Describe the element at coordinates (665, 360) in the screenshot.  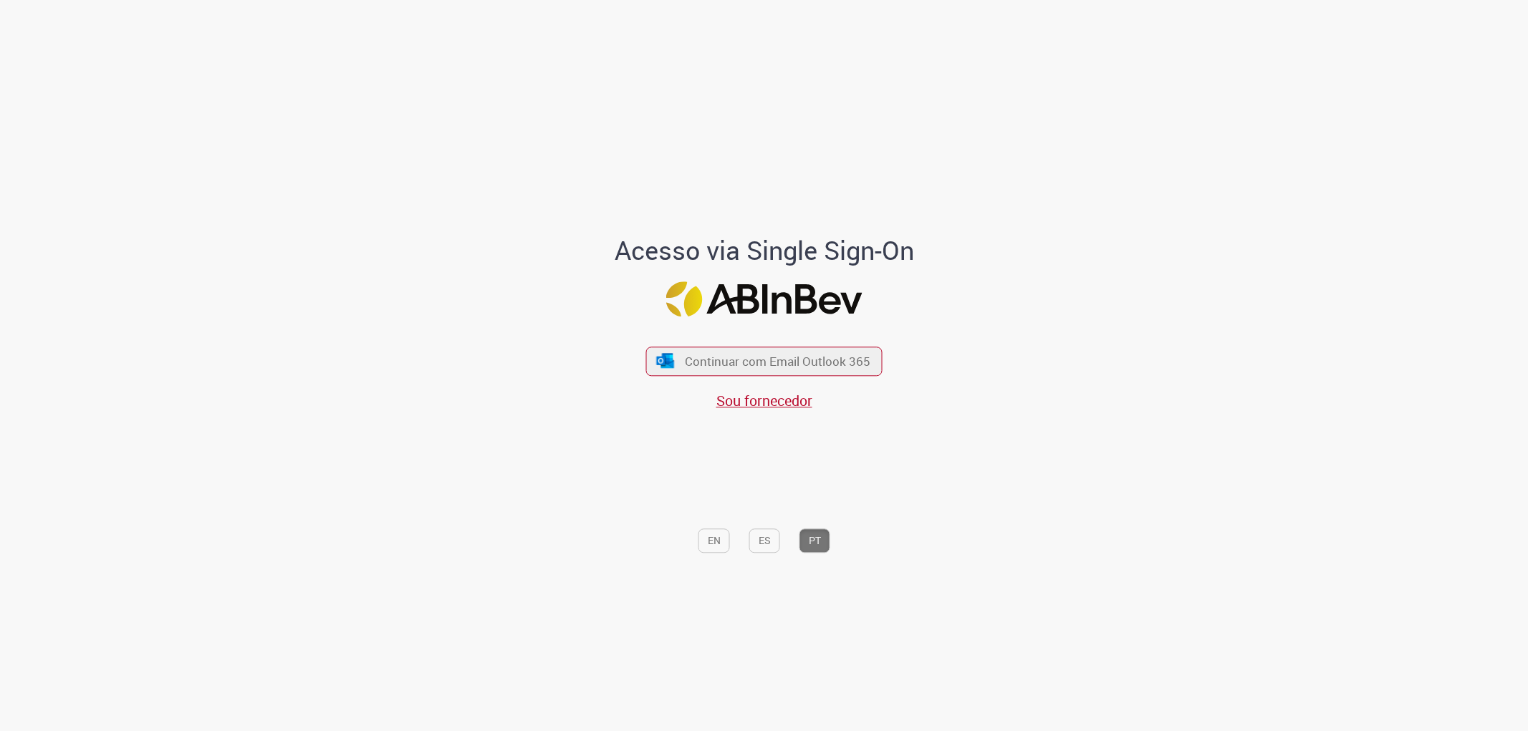
I see `img: ícone Azure/Microsoft 360` at that location.